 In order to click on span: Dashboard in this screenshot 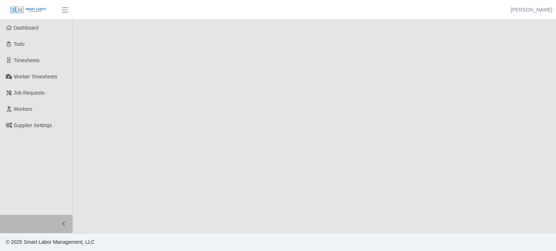, I will do `click(26, 28)`.